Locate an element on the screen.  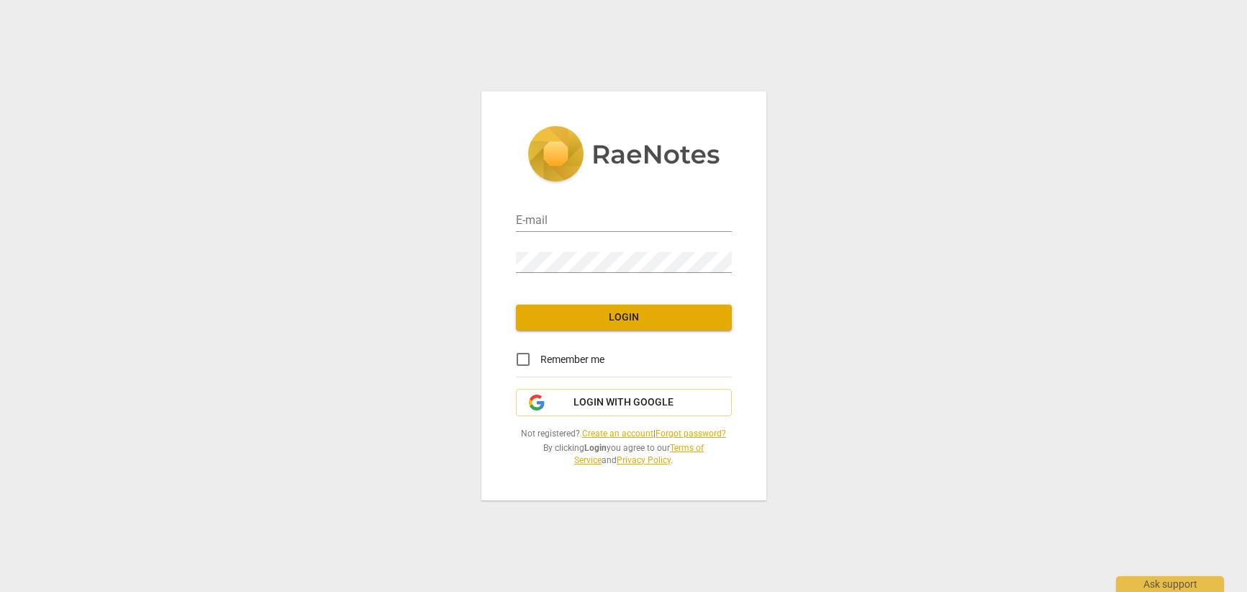
img: 5ac2273c67554f335776073100b6d88f.svg is located at coordinates (624, 155).